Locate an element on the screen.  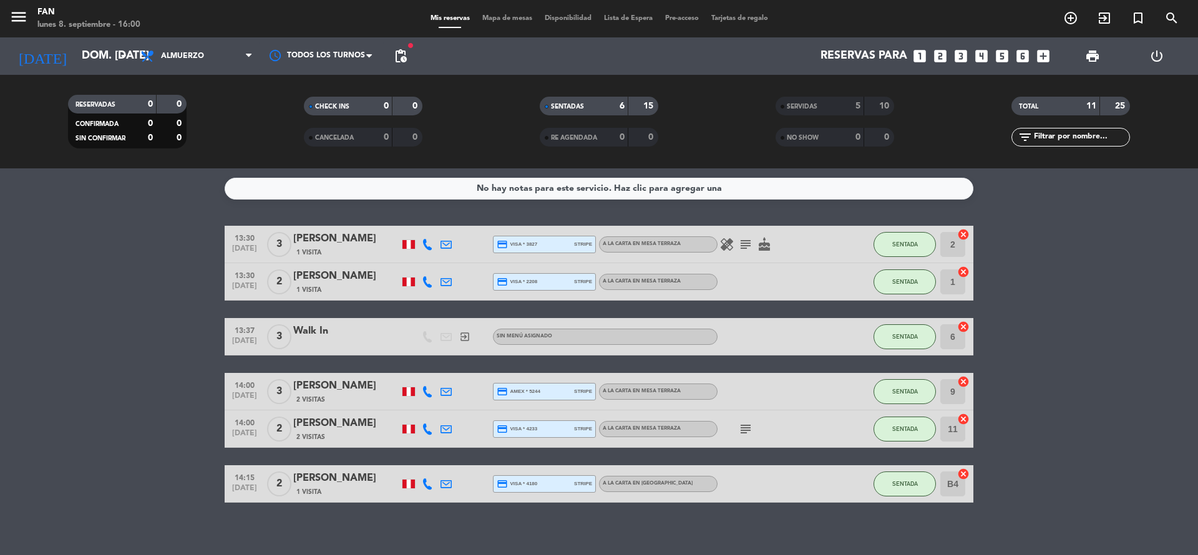
span: amex * 5244 is located at coordinates (518, 392).